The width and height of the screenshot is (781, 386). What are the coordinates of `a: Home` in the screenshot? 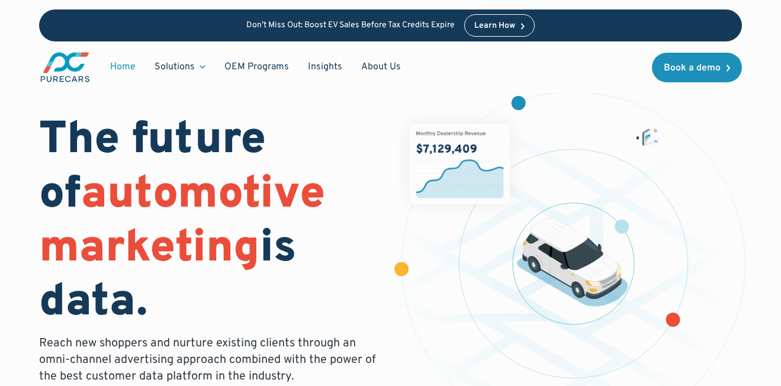 It's located at (123, 67).